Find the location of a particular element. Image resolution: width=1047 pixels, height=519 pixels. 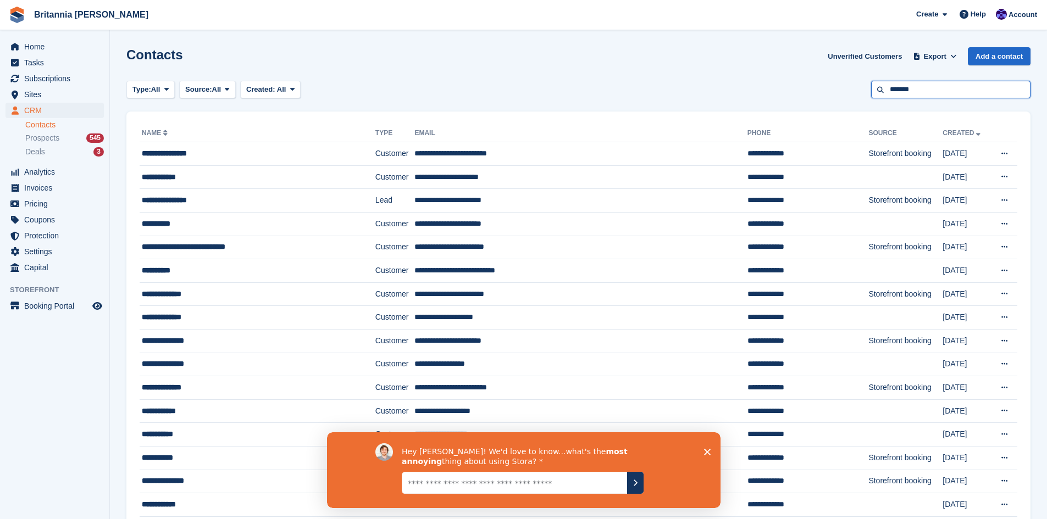

span: Storefront is located at coordinates (59, 290).